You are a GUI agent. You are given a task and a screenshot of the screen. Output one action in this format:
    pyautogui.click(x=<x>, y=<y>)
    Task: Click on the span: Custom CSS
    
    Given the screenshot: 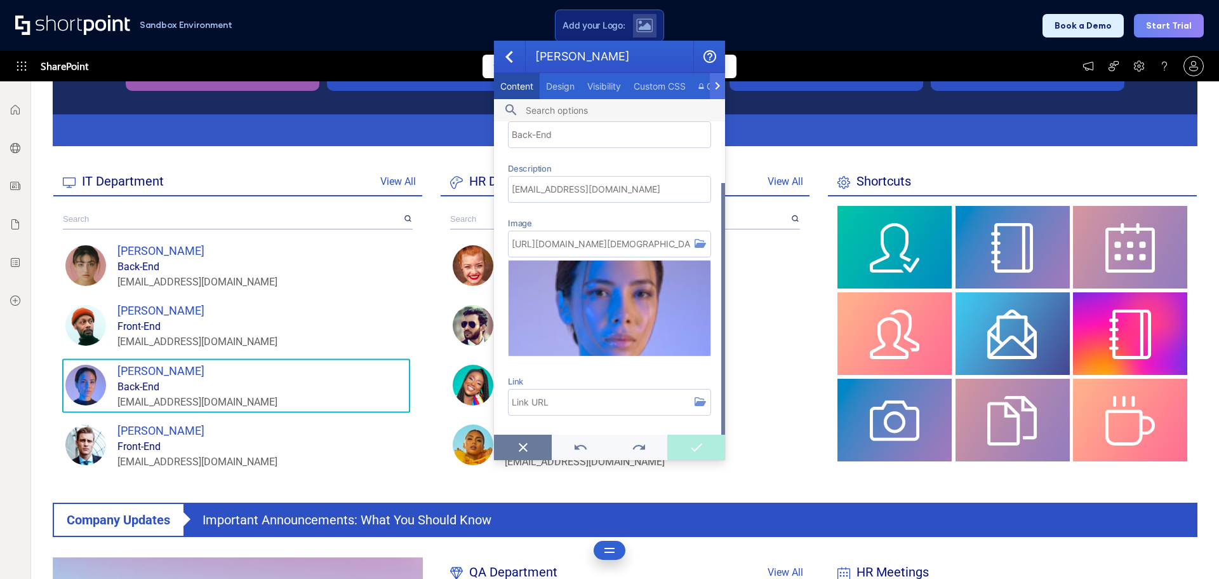 What is the action you would take?
    pyautogui.click(x=660, y=86)
    